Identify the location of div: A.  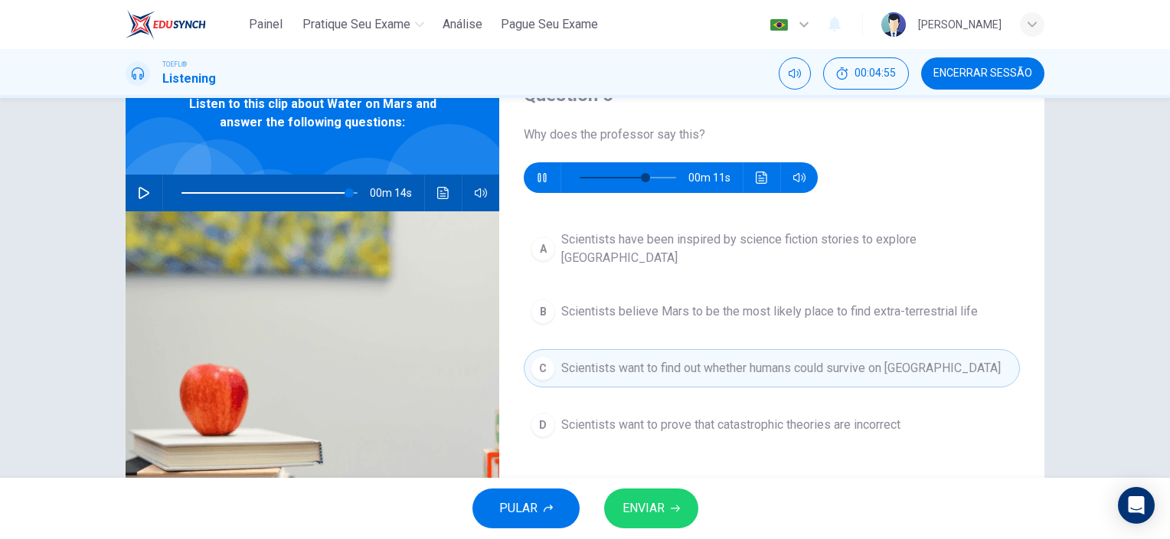
(543, 249).